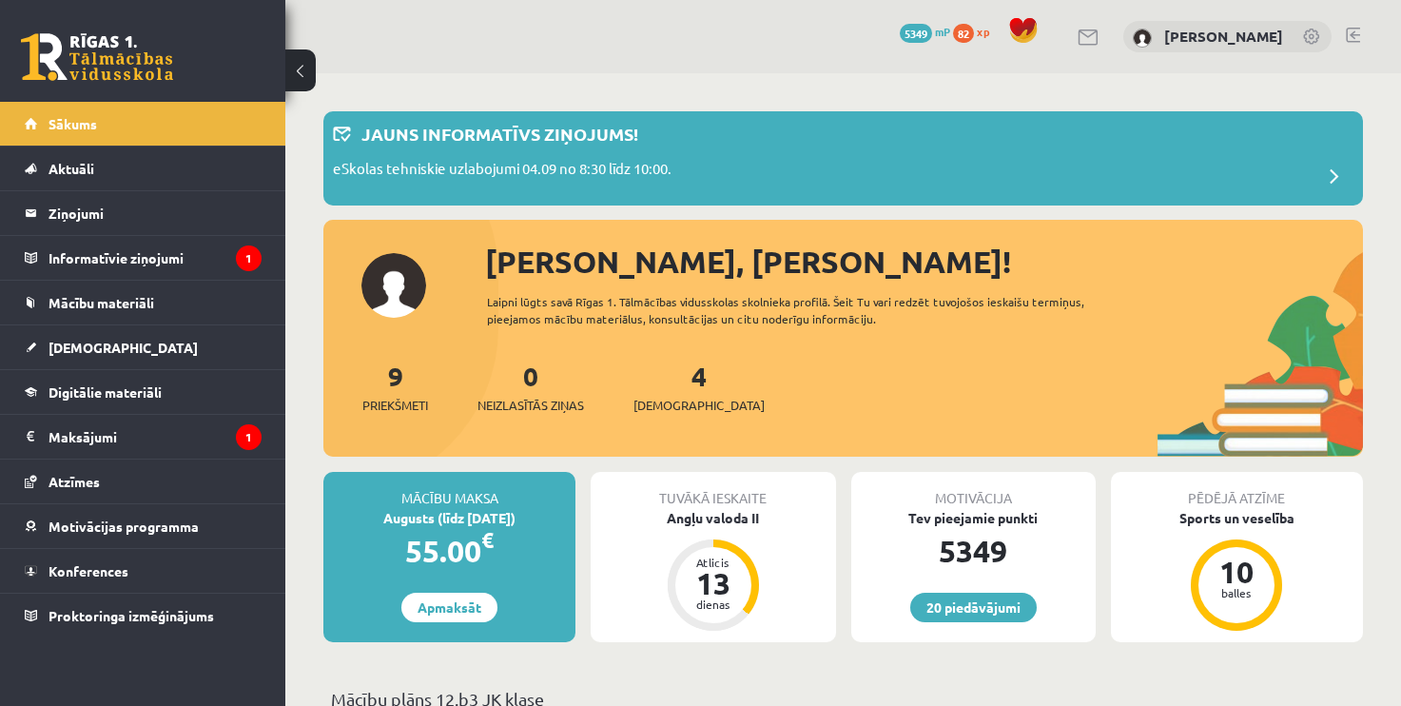 The height and width of the screenshot is (706, 1401). I want to click on div: Atlicis, so click(713, 562).